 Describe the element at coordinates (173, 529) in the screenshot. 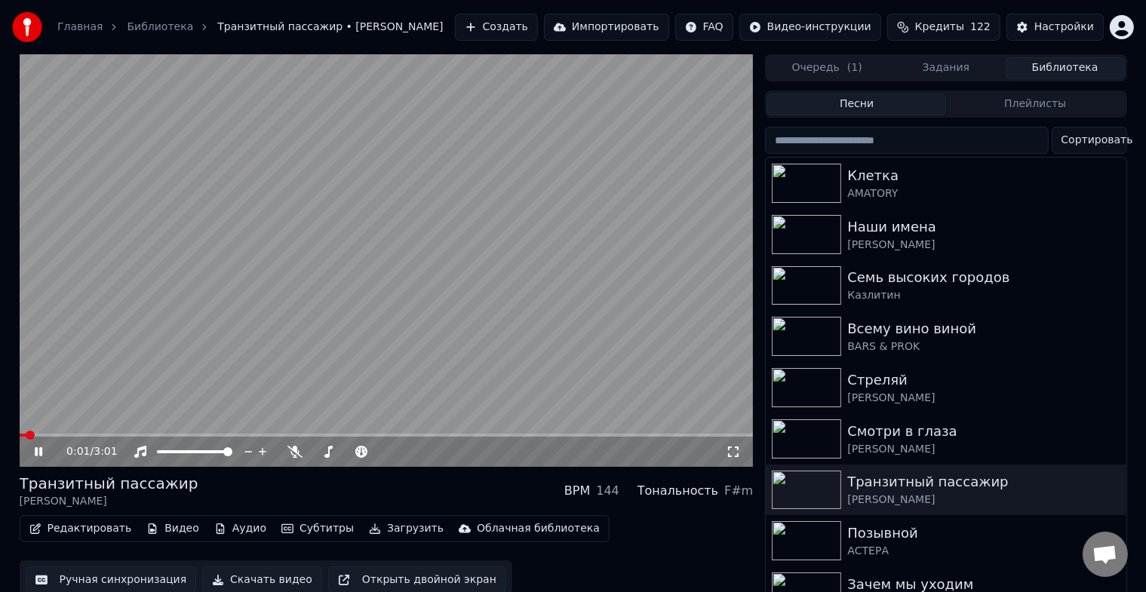

I see `button: Видео` at that location.